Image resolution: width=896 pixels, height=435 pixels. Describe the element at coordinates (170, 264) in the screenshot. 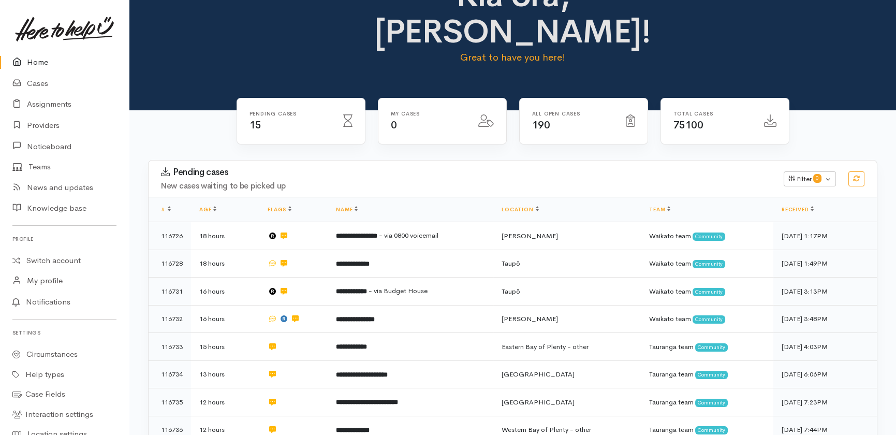

I see `td: 116728` at that location.